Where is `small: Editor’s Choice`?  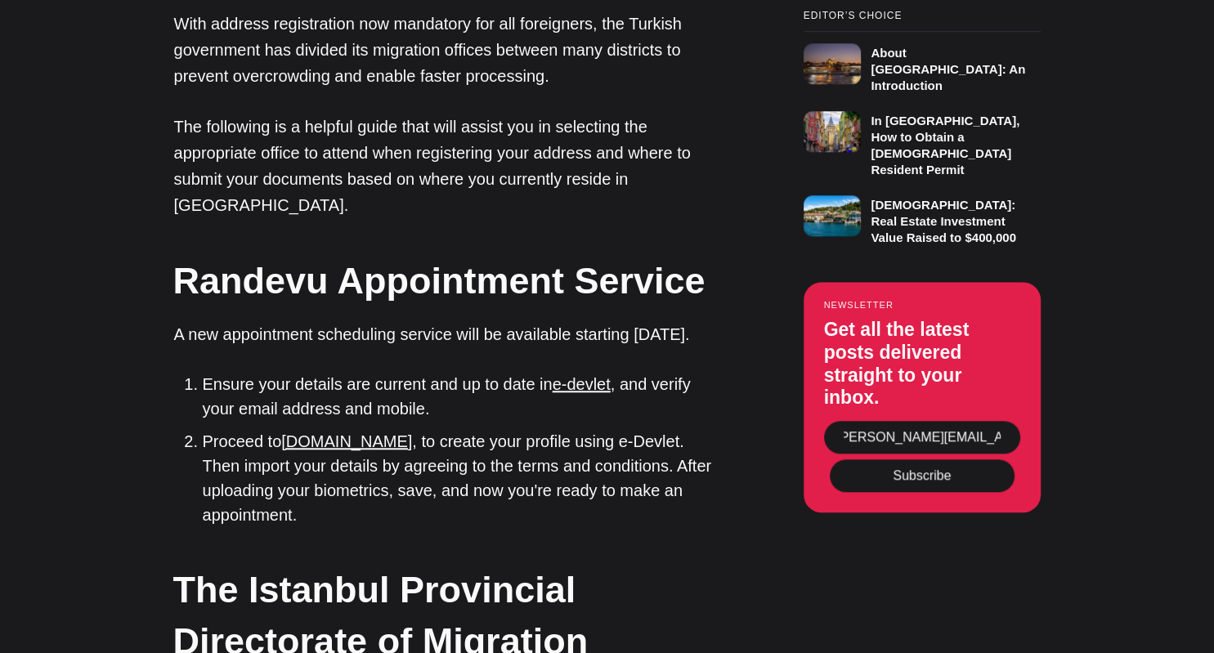
small: Editor’s Choice is located at coordinates (922, 16).